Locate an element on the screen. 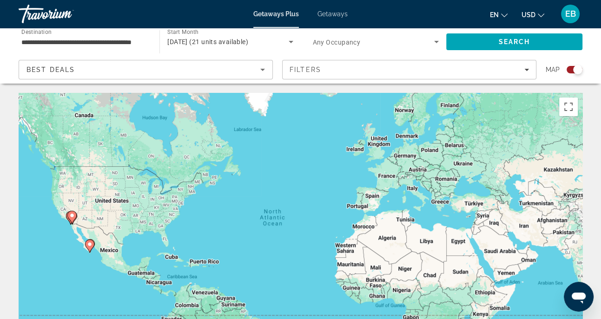  button: Search is located at coordinates (514, 42).